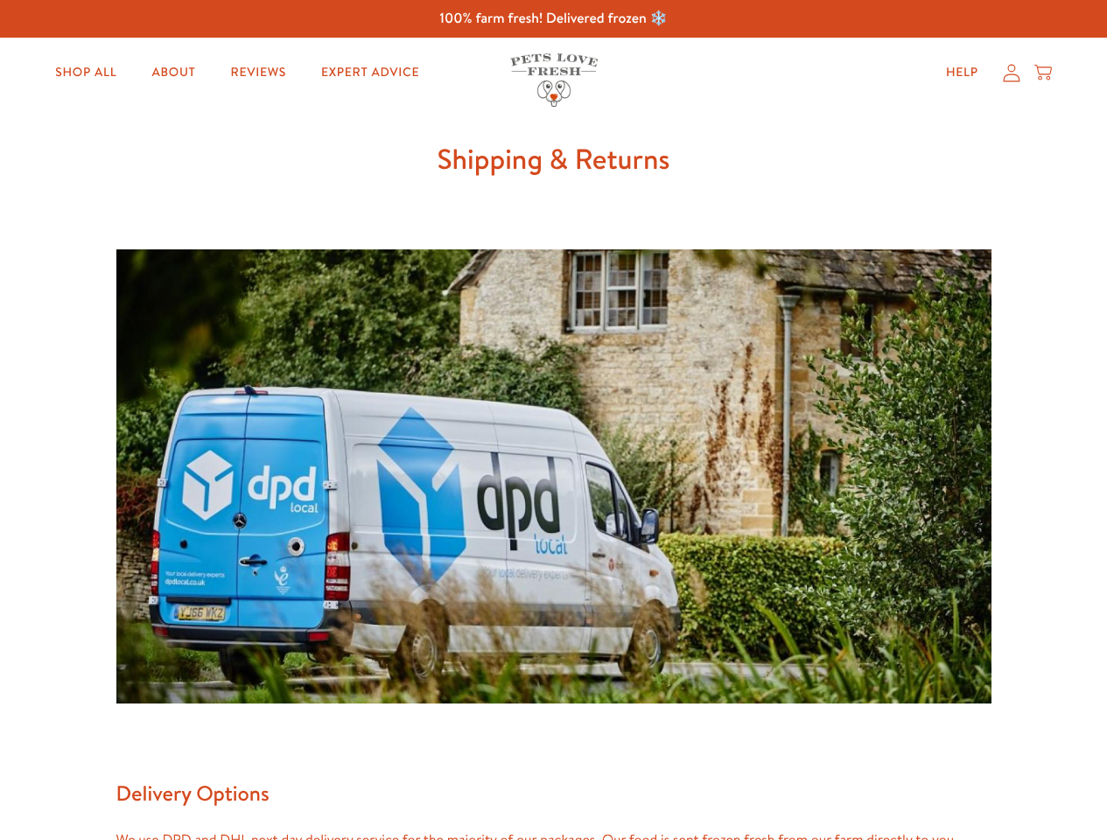 This screenshot has width=1107, height=840. What do you see at coordinates (554, 80) in the screenshot?
I see `img: Pets Love Fresh` at bounding box center [554, 80].